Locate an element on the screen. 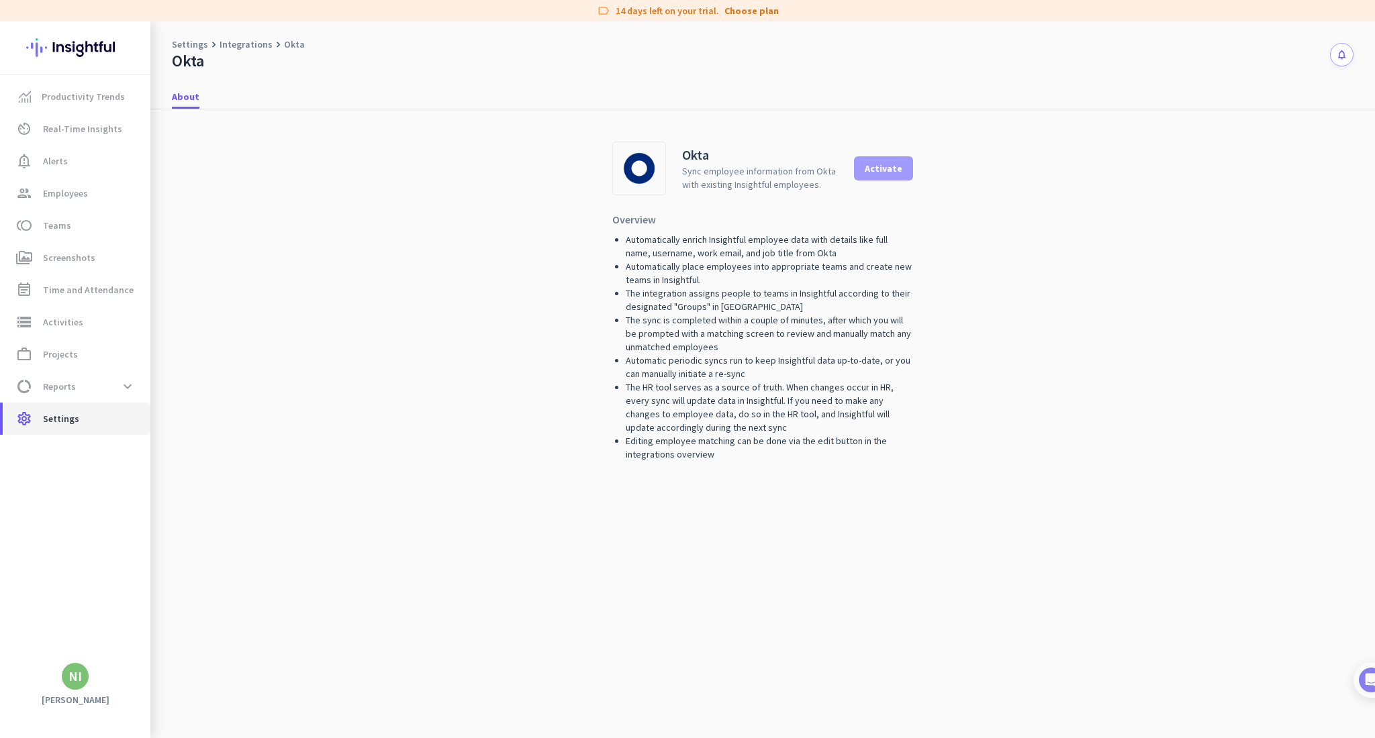 The height and width of the screenshot is (738, 1375). i: av_timer is located at coordinates (24, 129).